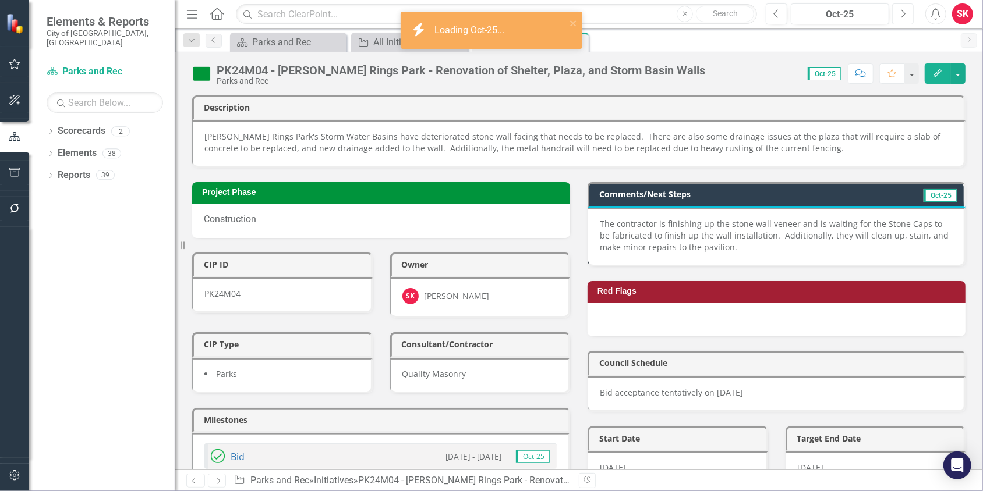 The width and height of the screenshot is (983, 491). I want to click on h3: CIP ID, so click(284, 264).